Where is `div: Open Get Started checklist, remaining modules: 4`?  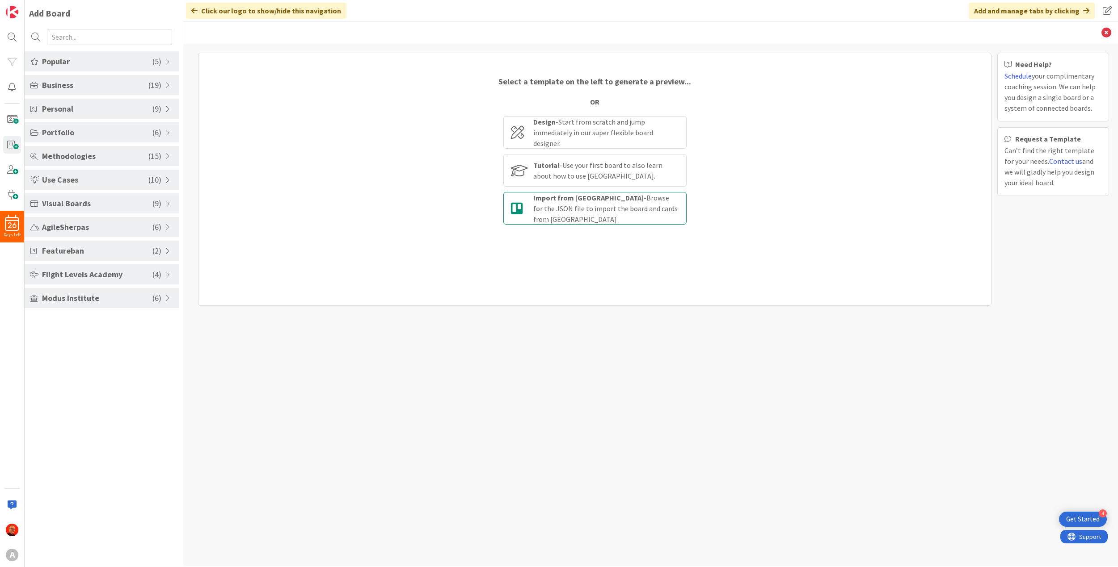 div: Open Get Started checklist, remaining modules: 4 is located at coordinates (1082, 520).